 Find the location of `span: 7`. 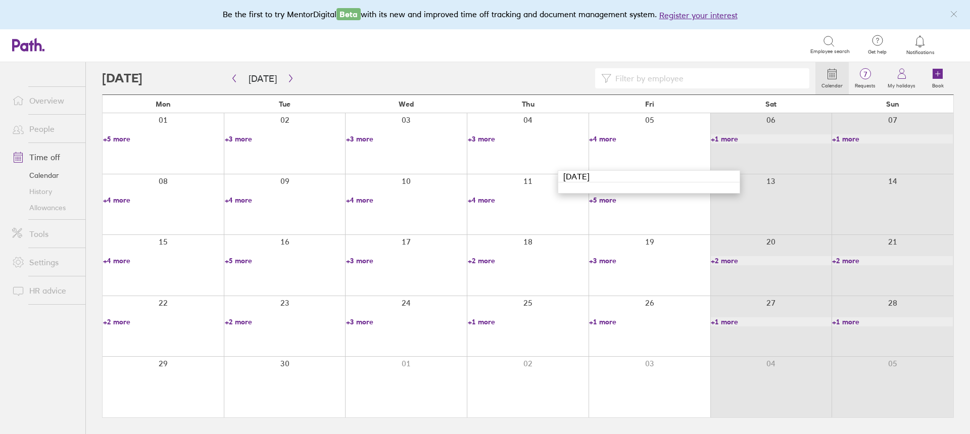

span: 7 is located at coordinates (865, 74).